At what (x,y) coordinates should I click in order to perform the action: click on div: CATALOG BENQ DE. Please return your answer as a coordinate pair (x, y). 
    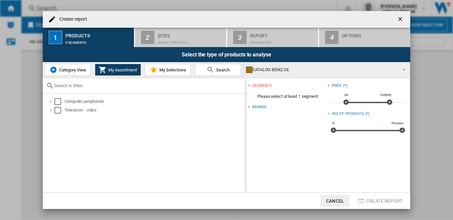
    Looking at the image, I should click on (321, 70).